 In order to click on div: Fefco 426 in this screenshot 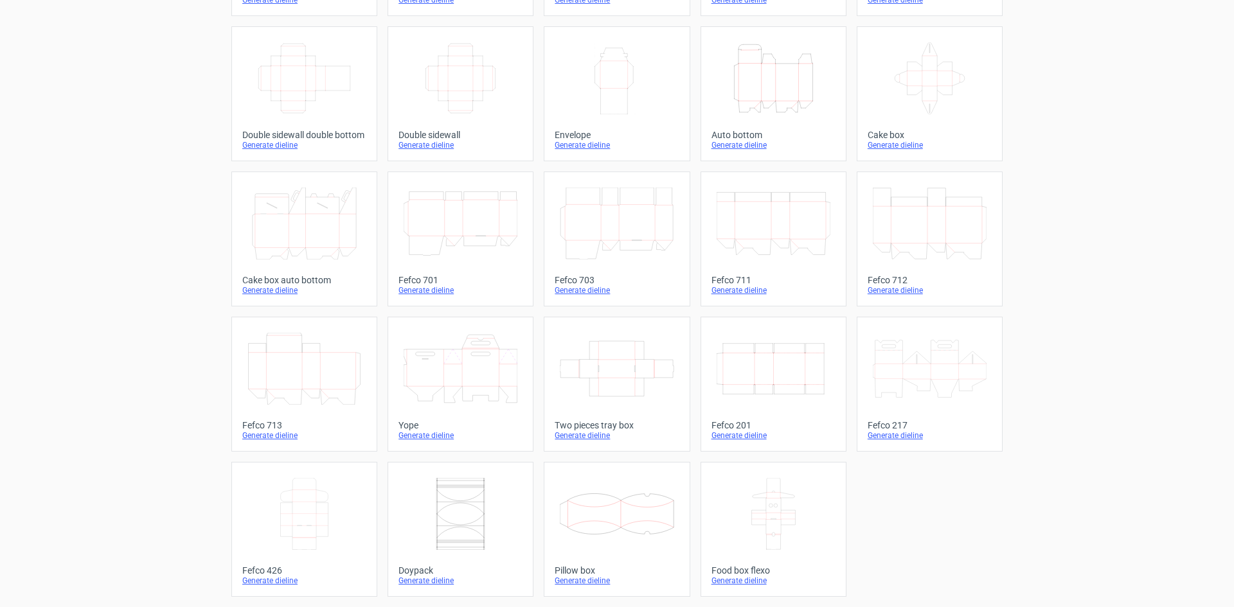, I will do `click(304, 571)`.